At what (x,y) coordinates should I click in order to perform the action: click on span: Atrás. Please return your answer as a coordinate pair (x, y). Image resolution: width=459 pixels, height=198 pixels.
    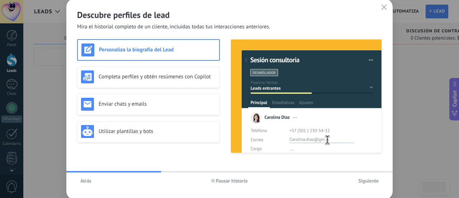
    Looking at the image, I should click on (86, 180).